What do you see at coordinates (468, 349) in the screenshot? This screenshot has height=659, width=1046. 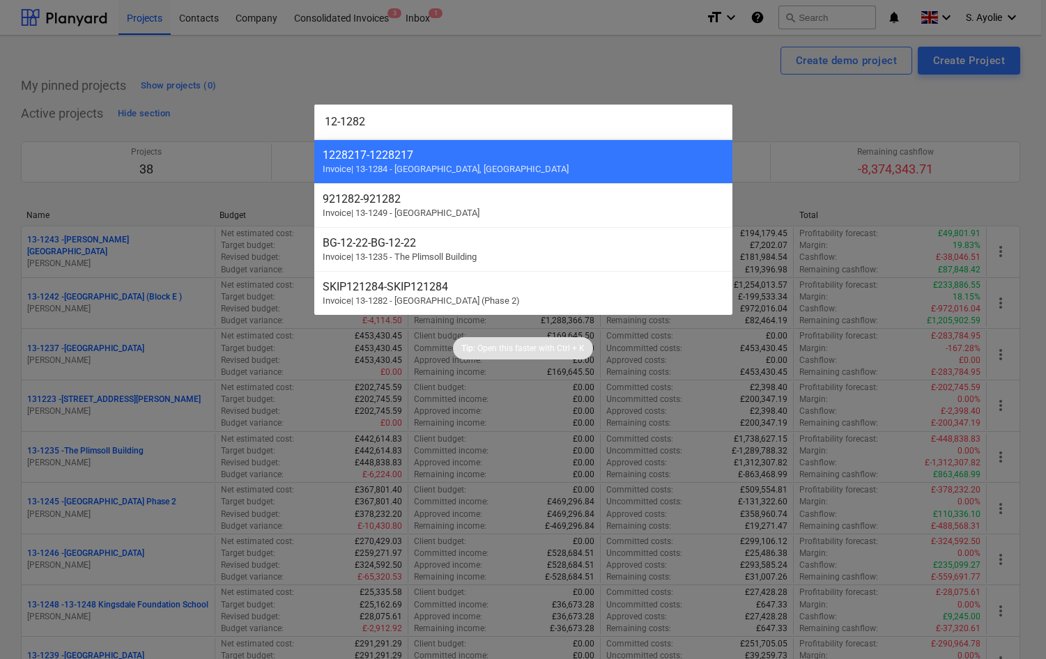 I see `p: Tip:` at bounding box center [468, 349].